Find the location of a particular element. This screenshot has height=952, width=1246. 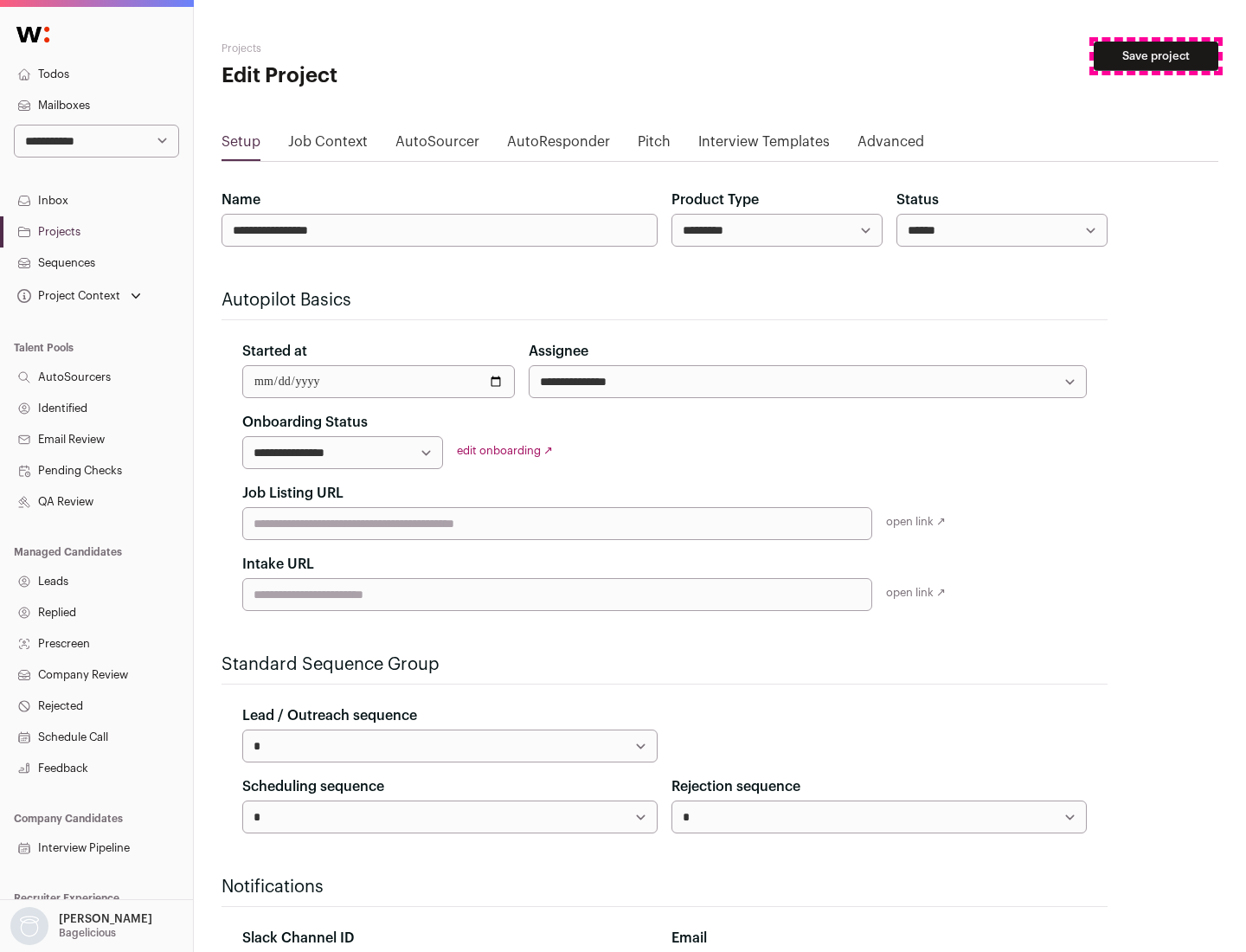

a: Setup is located at coordinates (240, 145).